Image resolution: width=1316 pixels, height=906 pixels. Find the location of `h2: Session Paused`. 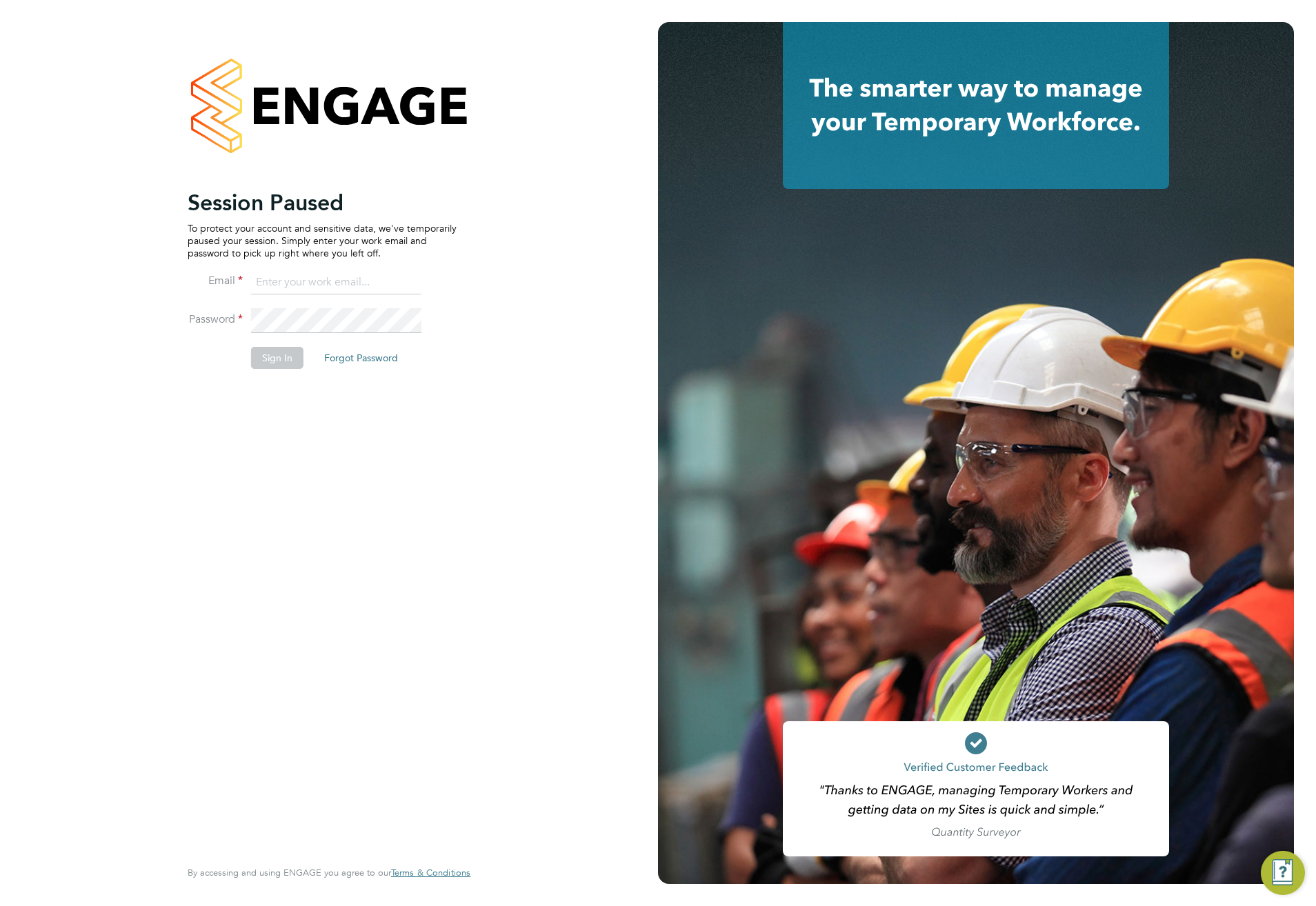

h2: Session Paused is located at coordinates (322, 203).